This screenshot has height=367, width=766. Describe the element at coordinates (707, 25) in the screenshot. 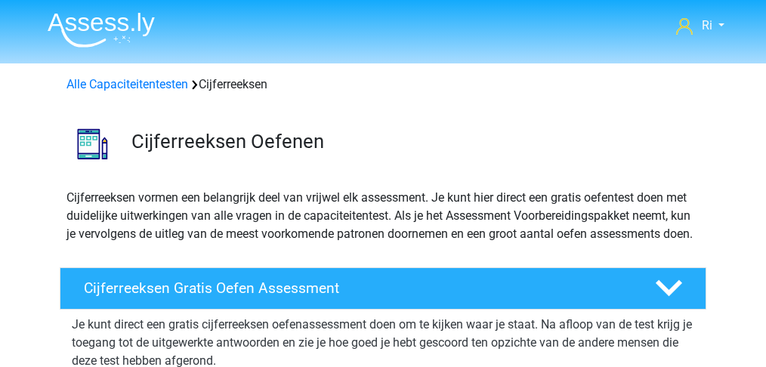

I see `span: Ri` at that location.